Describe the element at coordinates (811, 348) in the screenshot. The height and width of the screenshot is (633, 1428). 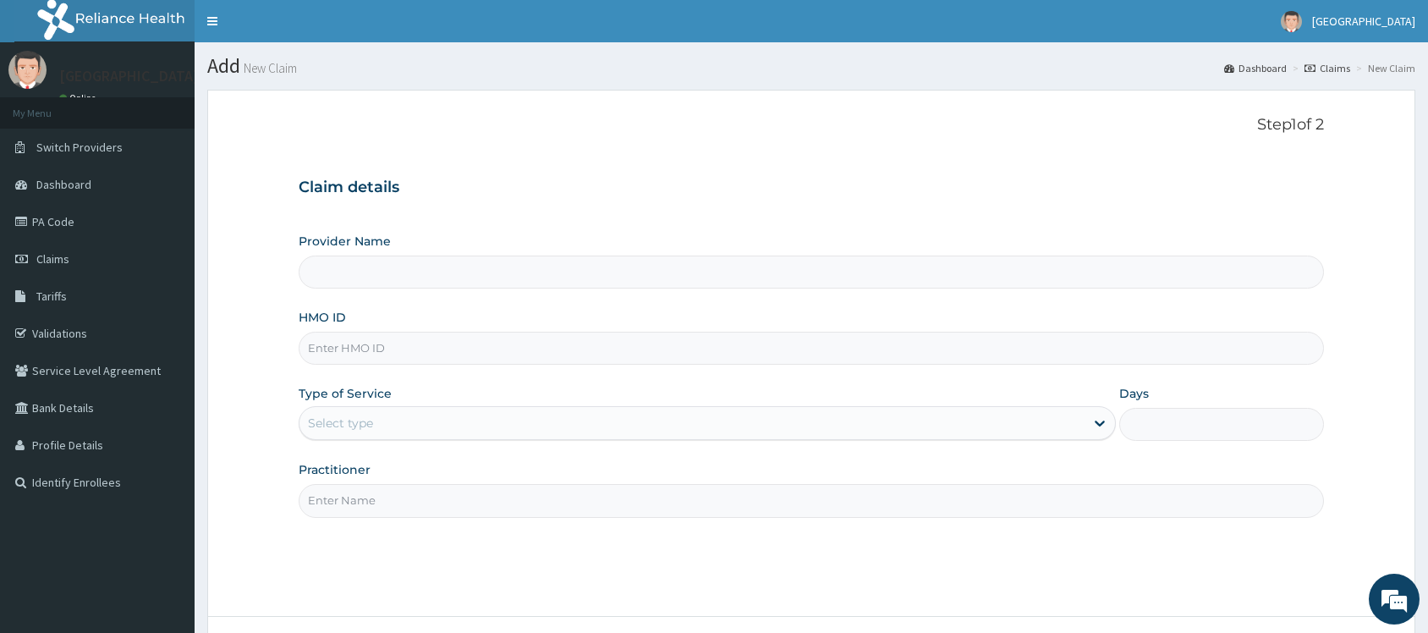
I see `input: Enter HMO ID` at that location.